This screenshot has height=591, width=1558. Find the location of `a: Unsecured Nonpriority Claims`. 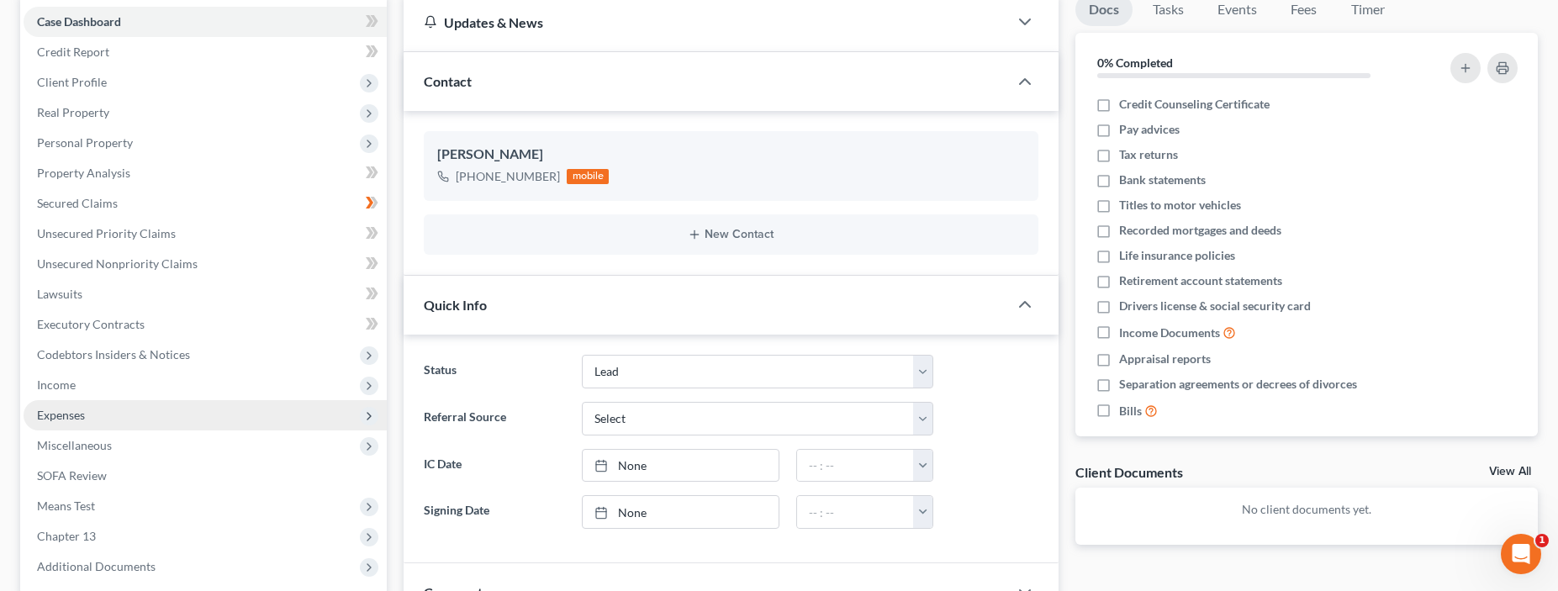

a: Unsecured Nonpriority Claims is located at coordinates (205, 264).